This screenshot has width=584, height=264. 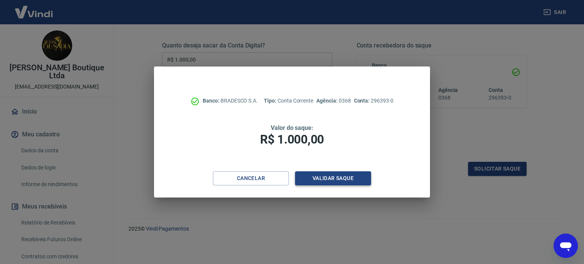 I want to click on span: Valor do saque:, so click(x=292, y=128).